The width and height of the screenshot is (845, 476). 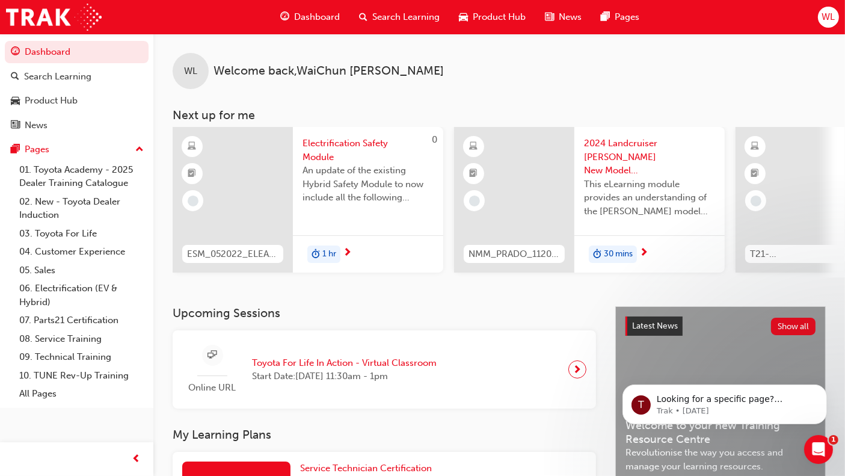 What do you see at coordinates (384, 434) in the screenshot?
I see `h3: My Learning Plans` at bounding box center [384, 434].